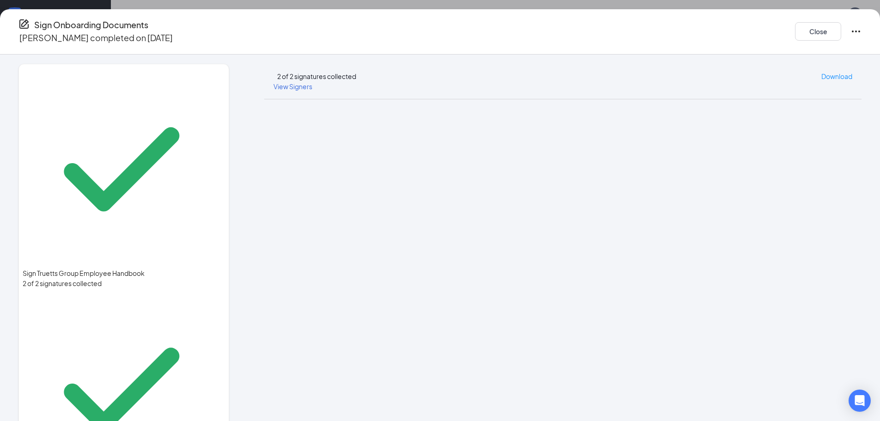  I want to click on span: Download, so click(837, 76).